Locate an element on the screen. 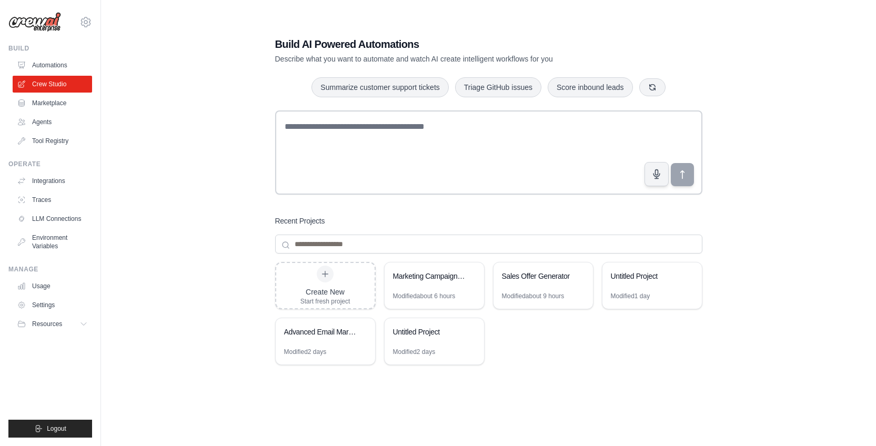  div: Build is located at coordinates (50, 48).